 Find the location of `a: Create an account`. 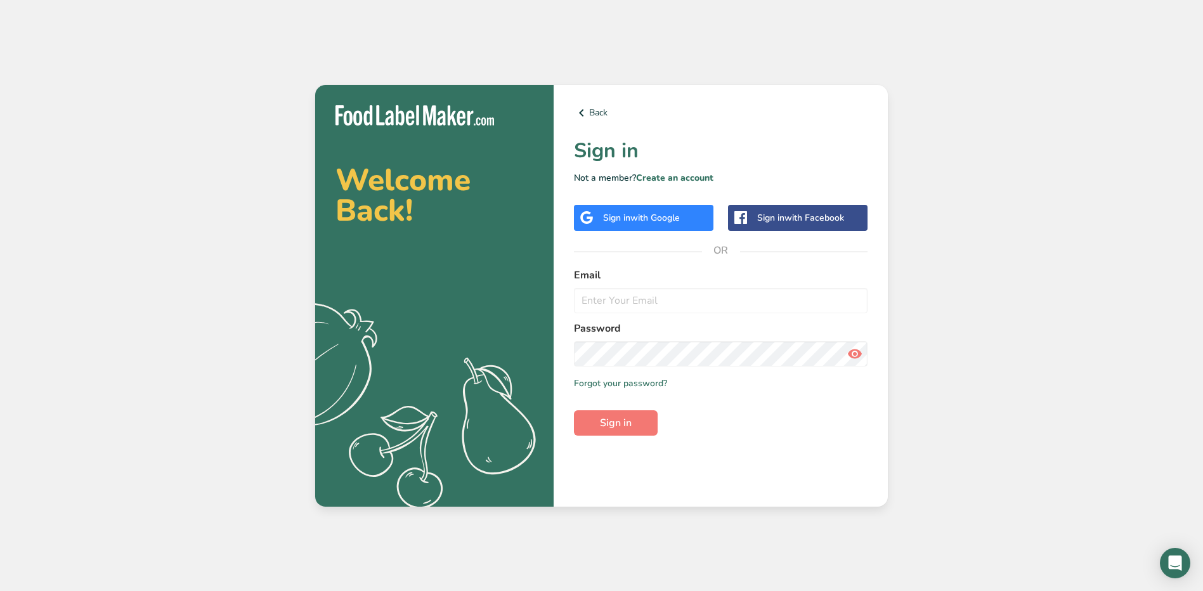

a: Create an account is located at coordinates (675, 178).